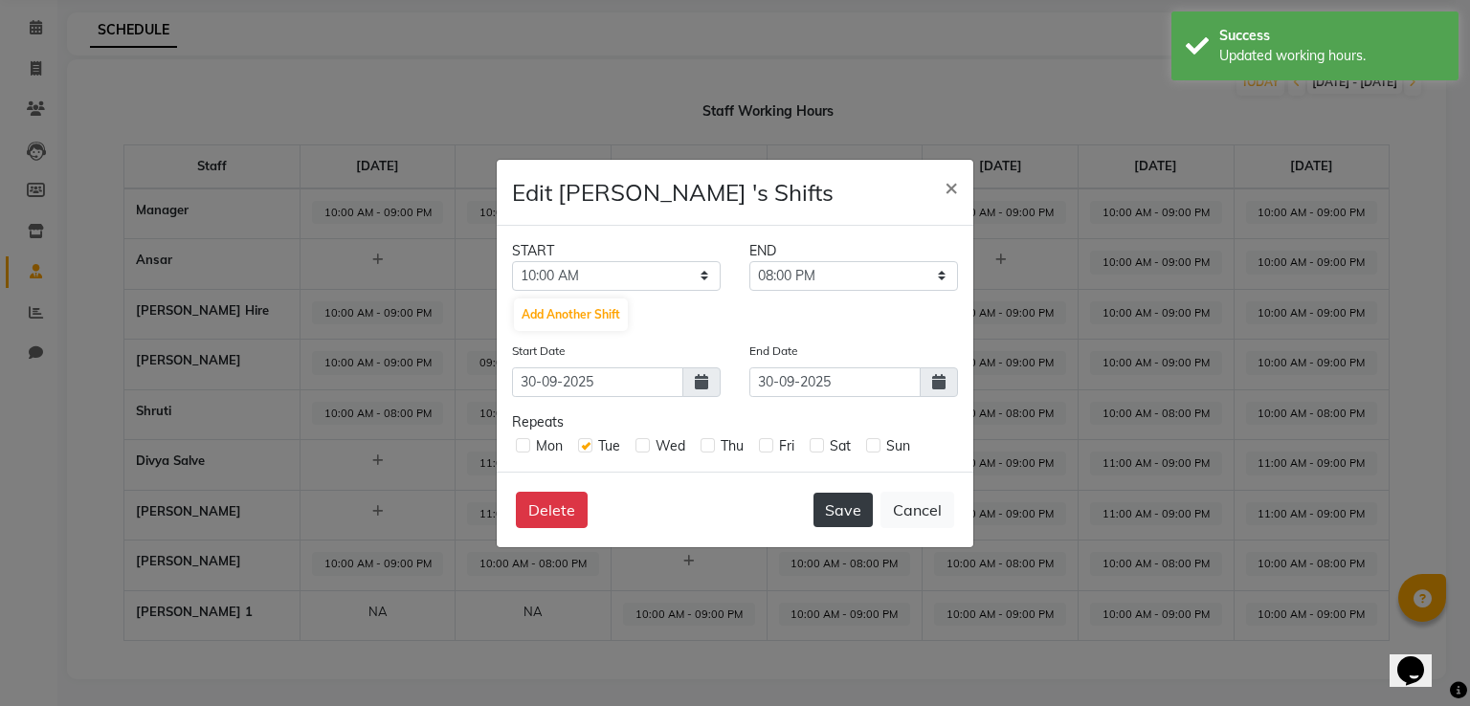  What do you see at coordinates (732, 446) in the screenshot?
I see `span: Thu` at bounding box center [732, 446].